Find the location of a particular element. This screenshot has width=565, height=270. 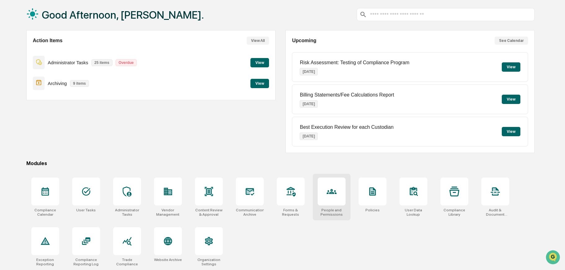

p: 9 items is located at coordinates (79, 83).